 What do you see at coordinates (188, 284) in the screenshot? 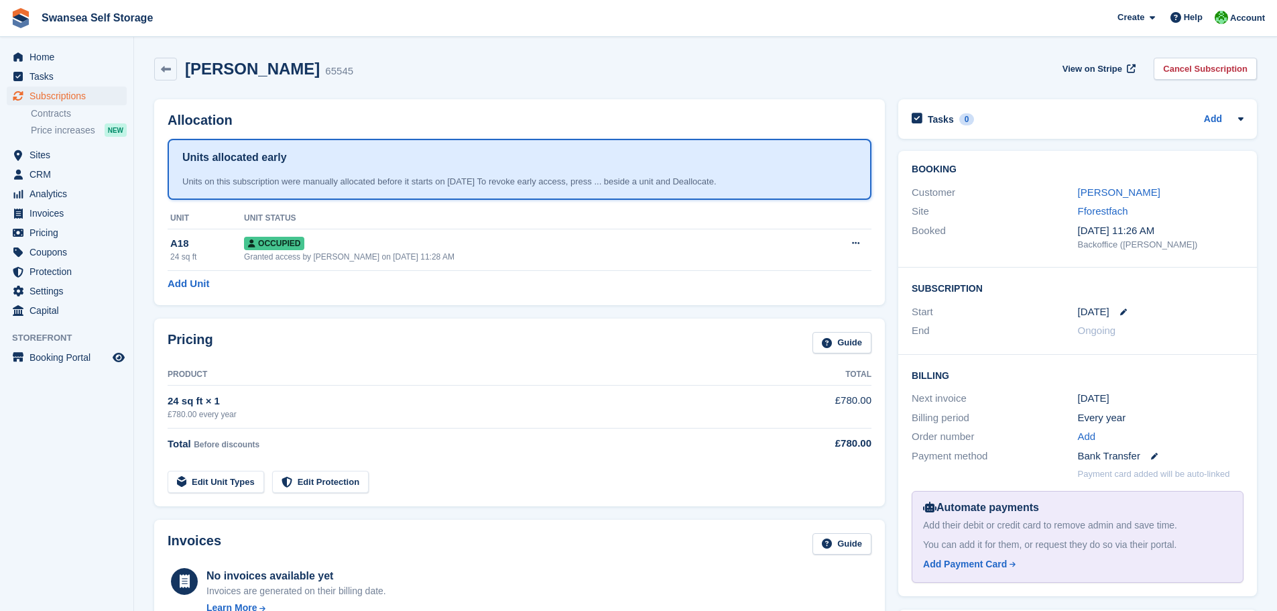
I see `a: Add Unit` at bounding box center [188, 284].